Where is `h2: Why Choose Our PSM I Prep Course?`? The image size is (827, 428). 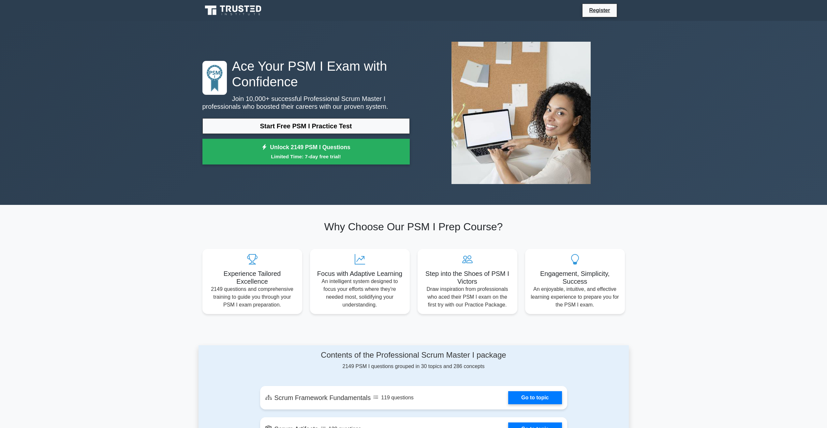 h2: Why Choose Our PSM I Prep Course? is located at coordinates (413, 227).